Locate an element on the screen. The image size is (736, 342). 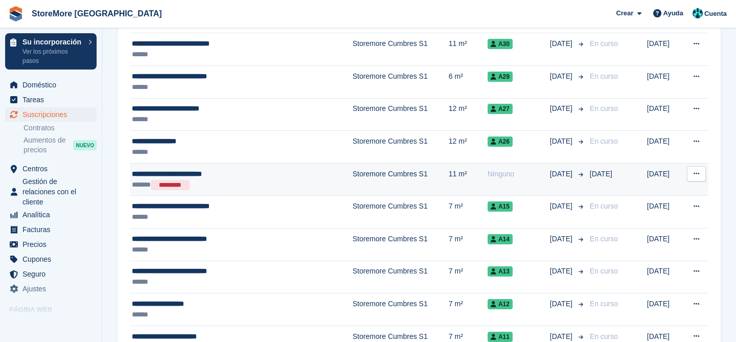
span: Analítica is located at coordinates (53, 215).